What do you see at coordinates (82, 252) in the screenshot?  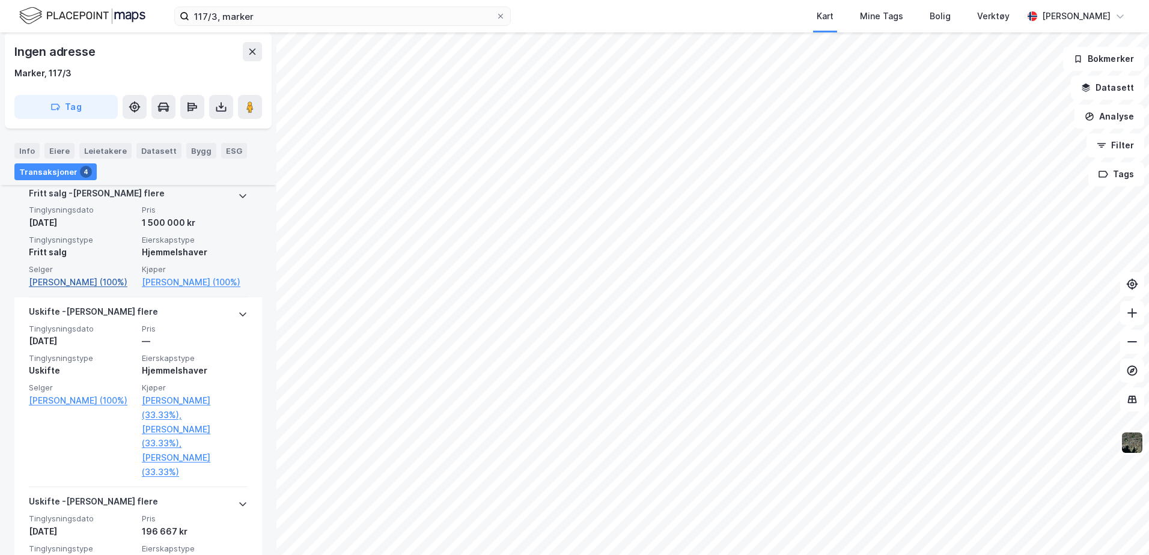 I see `div: Fritt salg` at bounding box center [82, 252].